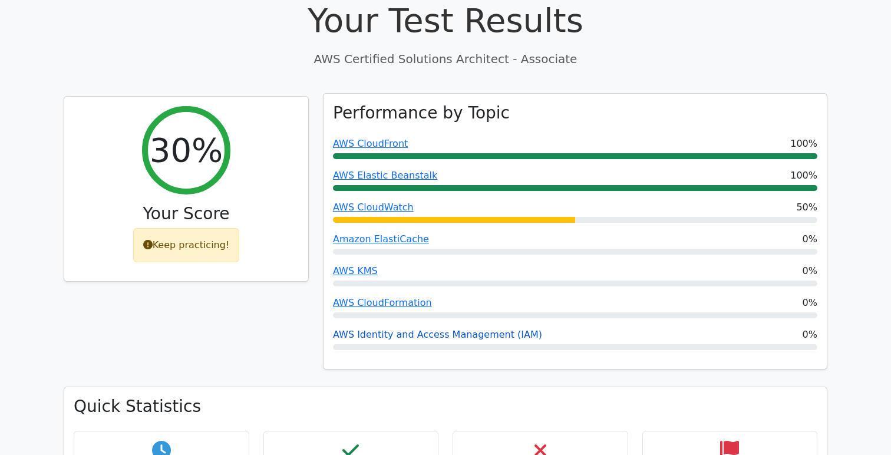  I want to click on a: AWS CloudFormation, so click(383, 302).